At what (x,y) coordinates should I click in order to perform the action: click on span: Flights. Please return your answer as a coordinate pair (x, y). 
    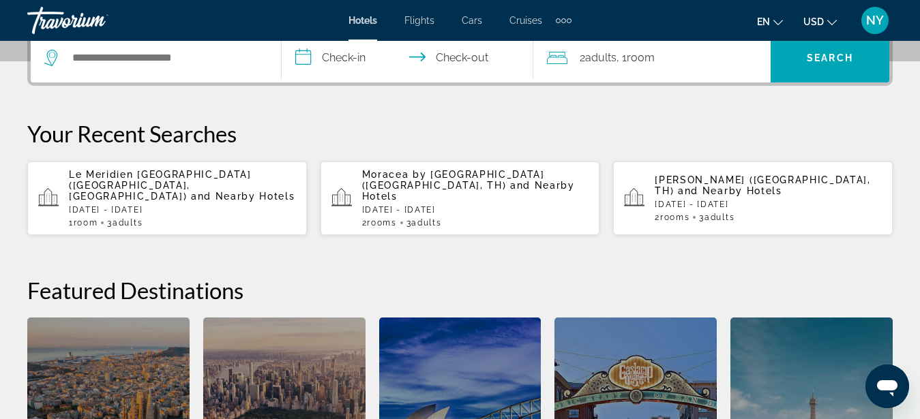
    Looking at the image, I should click on (419, 20).